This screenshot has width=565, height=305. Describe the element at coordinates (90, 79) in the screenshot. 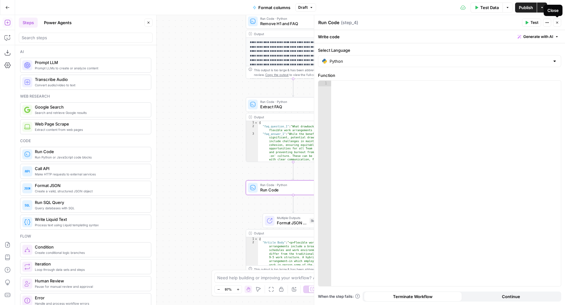

I see `span: Transcribe Audio` at that location.